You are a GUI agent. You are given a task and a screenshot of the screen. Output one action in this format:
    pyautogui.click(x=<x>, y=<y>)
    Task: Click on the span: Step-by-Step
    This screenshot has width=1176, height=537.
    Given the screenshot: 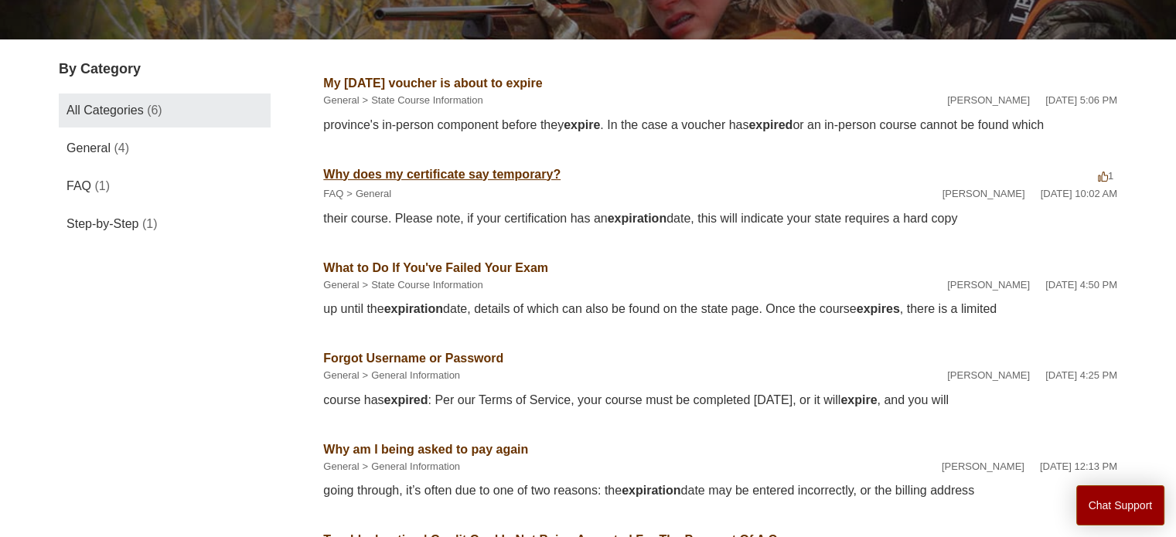 What is the action you would take?
    pyautogui.click(x=102, y=223)
    